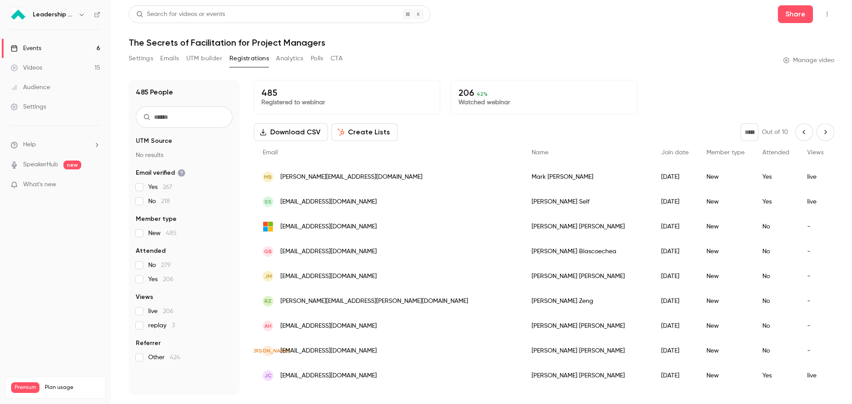 The width and height of the screenshot is (852, 404). I want to click on button: UTM builder, so click(204, 59).